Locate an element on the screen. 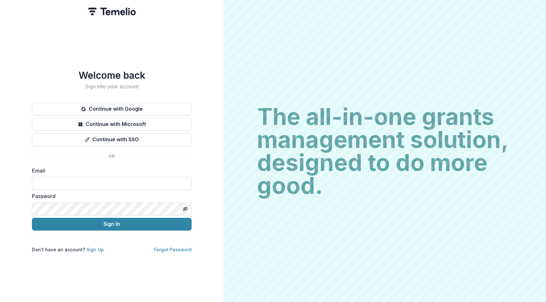 This screenshot has height=302, width=546. h2: Sign into your account is located at coordinates (112, 87).